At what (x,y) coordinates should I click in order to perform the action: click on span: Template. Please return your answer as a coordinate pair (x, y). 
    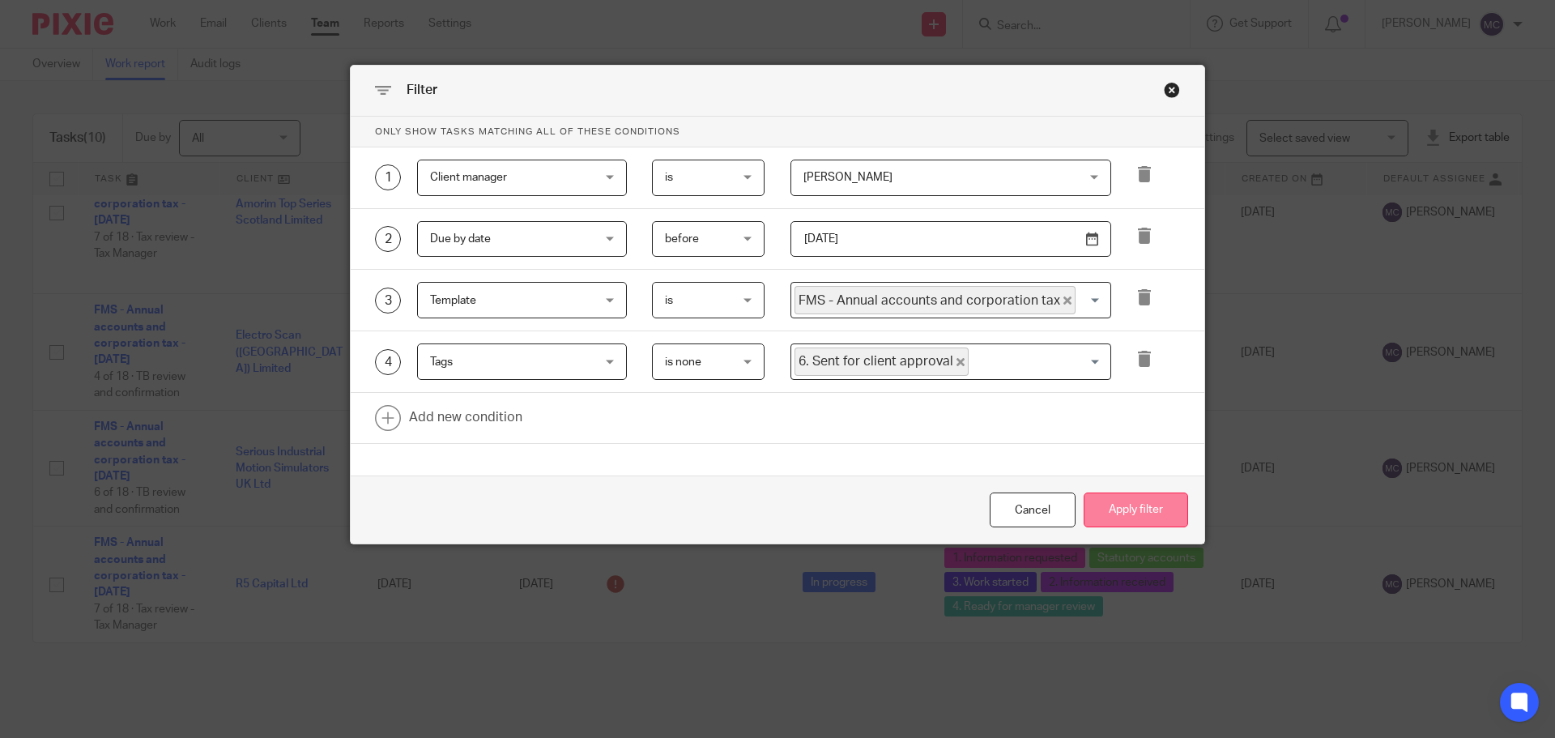
    Looking at the image, I should click on (453, 300).